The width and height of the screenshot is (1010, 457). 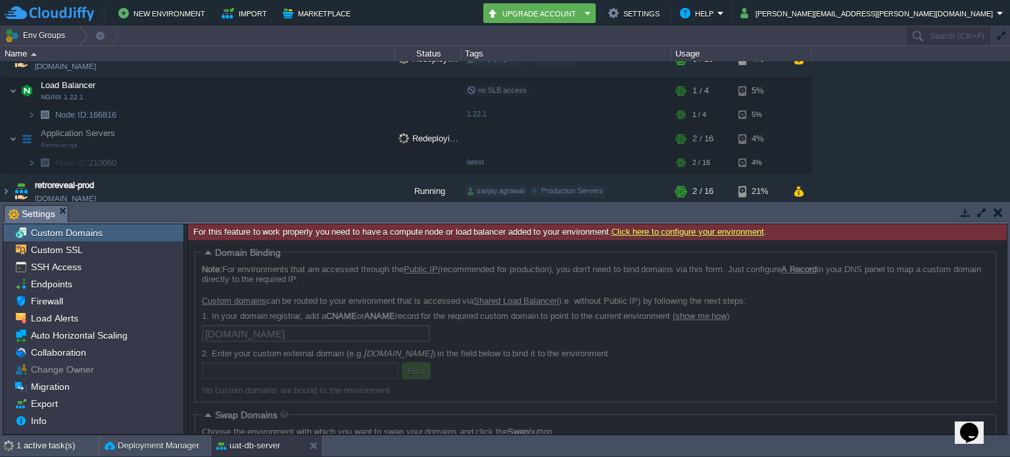 What do you see at coordinates (58, 353) in the screenshot?
I see `span: Collaboration` at bounding box center [58, 353].